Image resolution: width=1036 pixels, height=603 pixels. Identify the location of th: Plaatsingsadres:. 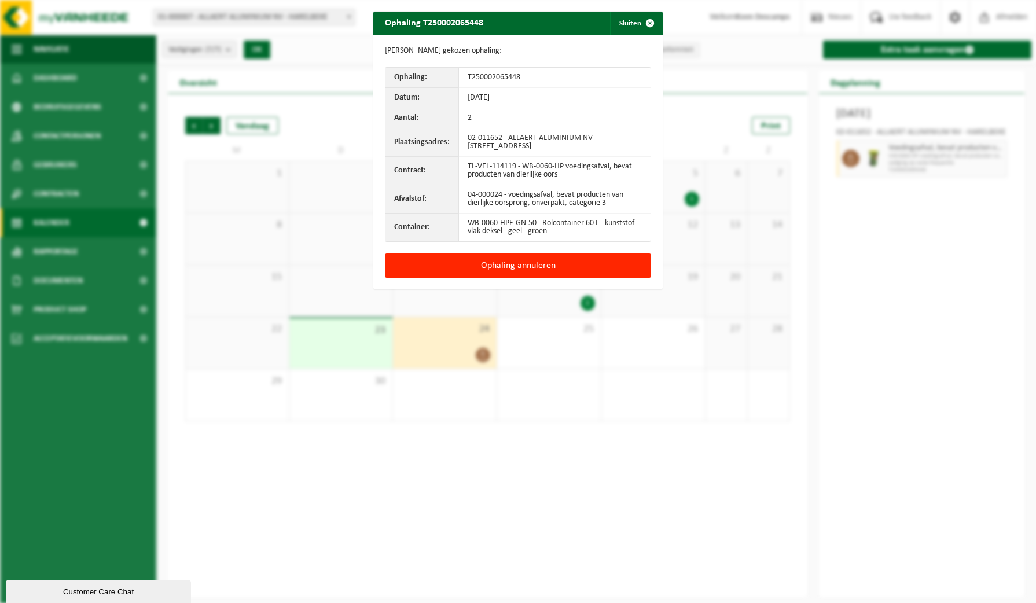
(422, 142).